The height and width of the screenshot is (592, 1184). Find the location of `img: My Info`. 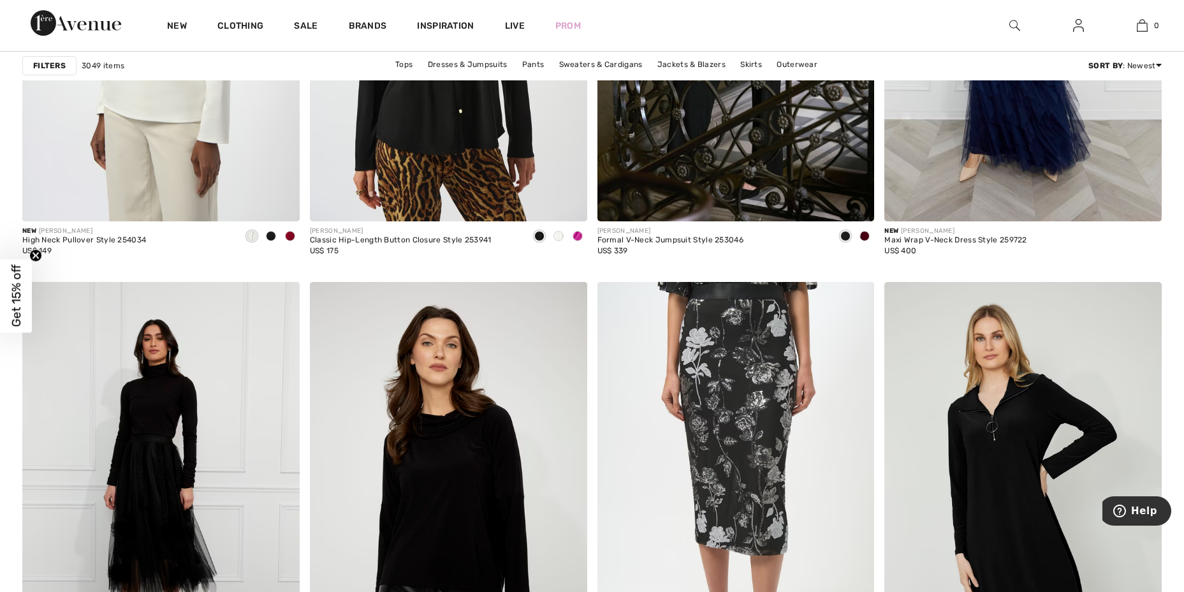

img: My Info is located at coordinates (1078, 26).